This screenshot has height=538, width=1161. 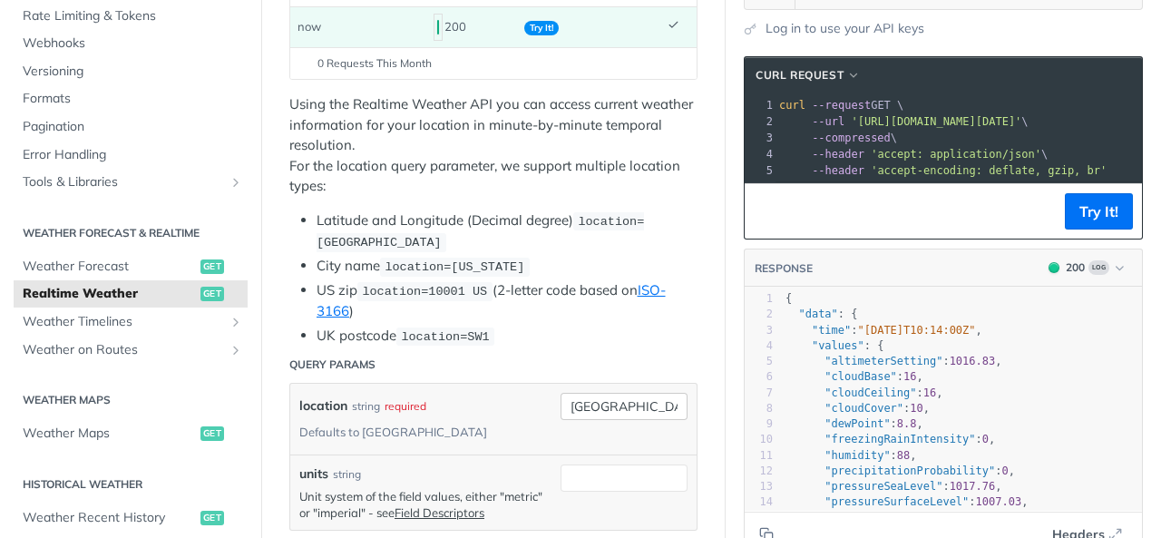 I want to click on span: curl, so click(x=792, y=105).